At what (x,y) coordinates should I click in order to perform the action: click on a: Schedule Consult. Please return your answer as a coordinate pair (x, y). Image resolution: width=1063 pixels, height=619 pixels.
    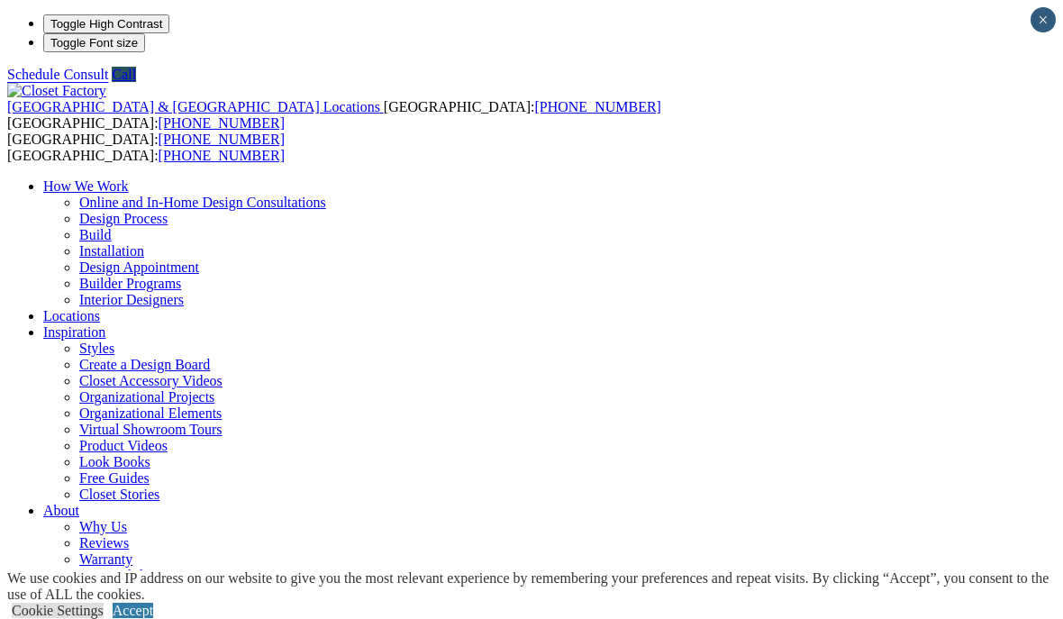
    Looking at the image, I should click on (58, 74).